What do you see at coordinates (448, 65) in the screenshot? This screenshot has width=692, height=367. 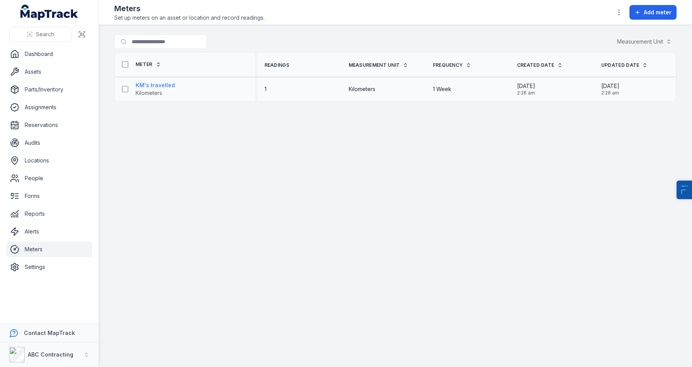 I see `span: Frequency` at bounding box center [448, 65].